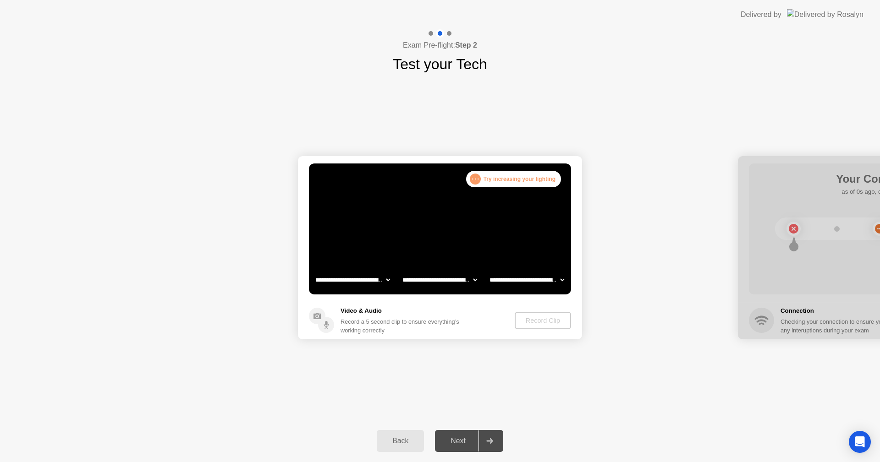 Image resolution: width=880 pixels, height=462 pixels. Describe the element at coordinates (400, 441) in the screenshot. I see `div: Back` at that location.